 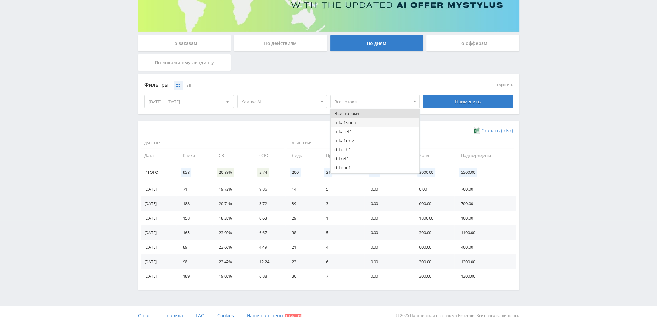 I want to click on td: 1, so click(x=342, y=218).